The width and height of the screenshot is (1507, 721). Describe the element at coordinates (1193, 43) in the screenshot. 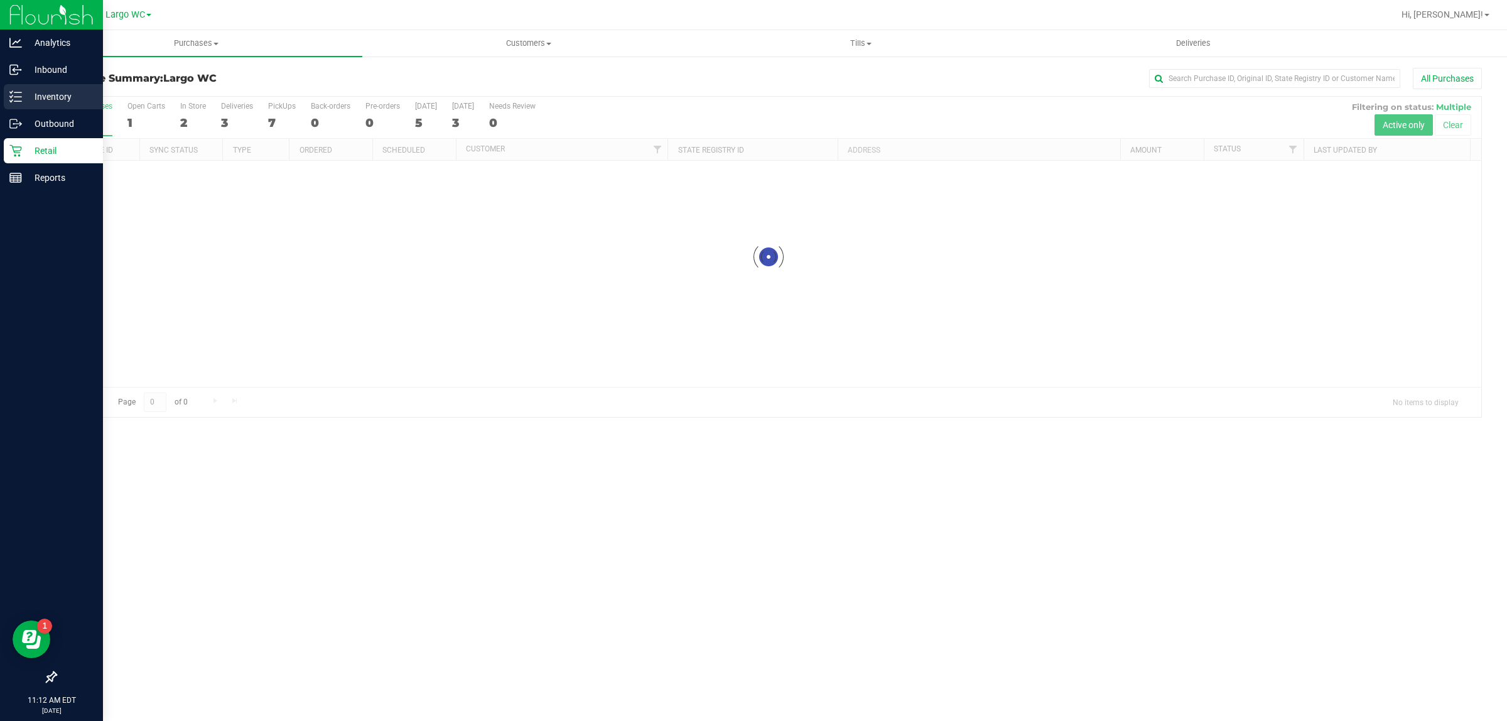

I see `span: Deliveries` at that location.